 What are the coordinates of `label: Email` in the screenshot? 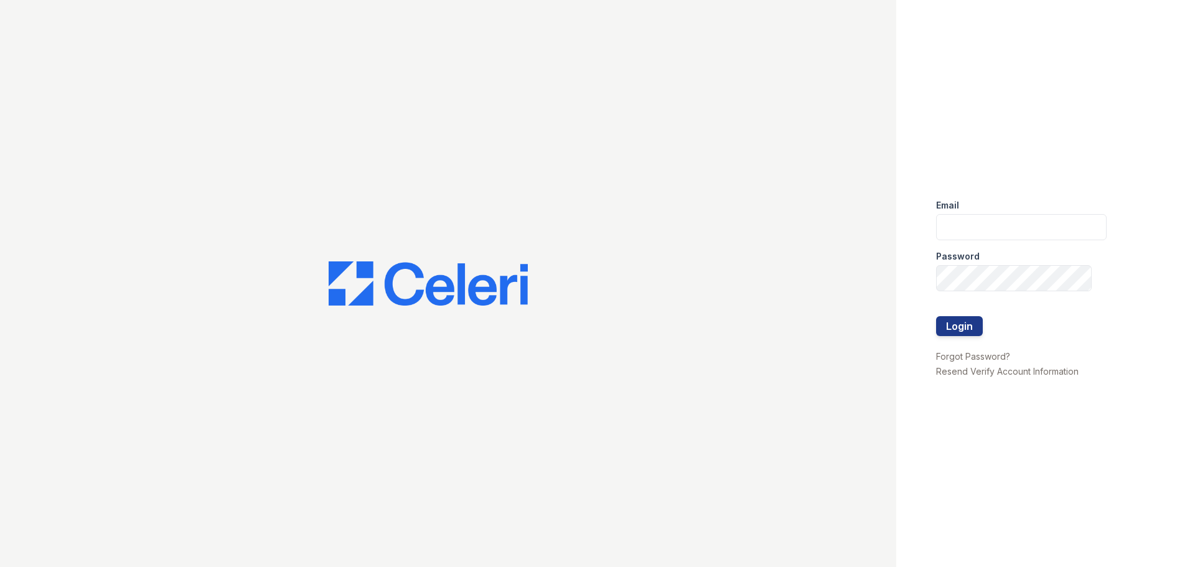 It's located at (947, 205).